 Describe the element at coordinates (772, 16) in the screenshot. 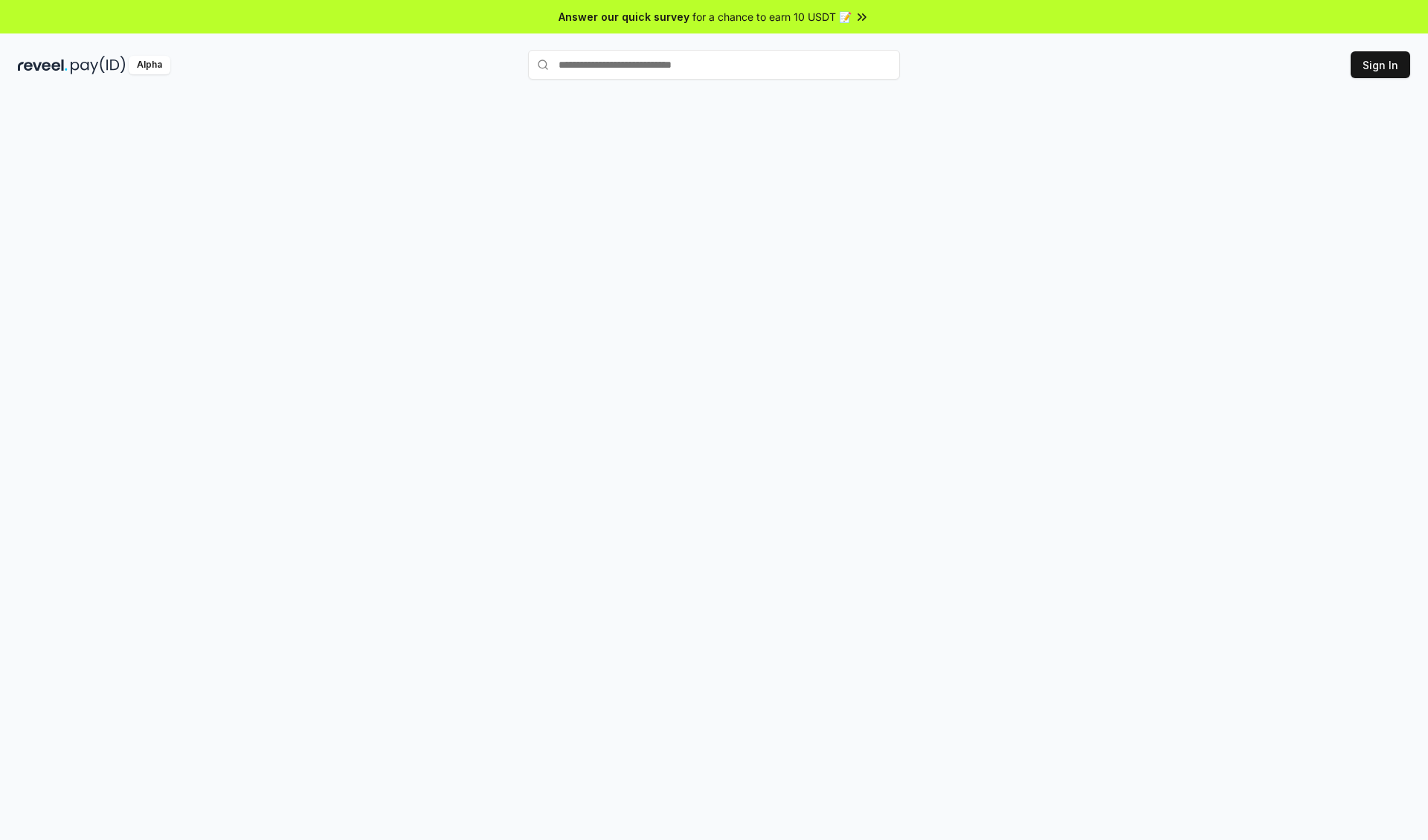

I see `span: for a chance to earn 10 USDT 📝` at that location.